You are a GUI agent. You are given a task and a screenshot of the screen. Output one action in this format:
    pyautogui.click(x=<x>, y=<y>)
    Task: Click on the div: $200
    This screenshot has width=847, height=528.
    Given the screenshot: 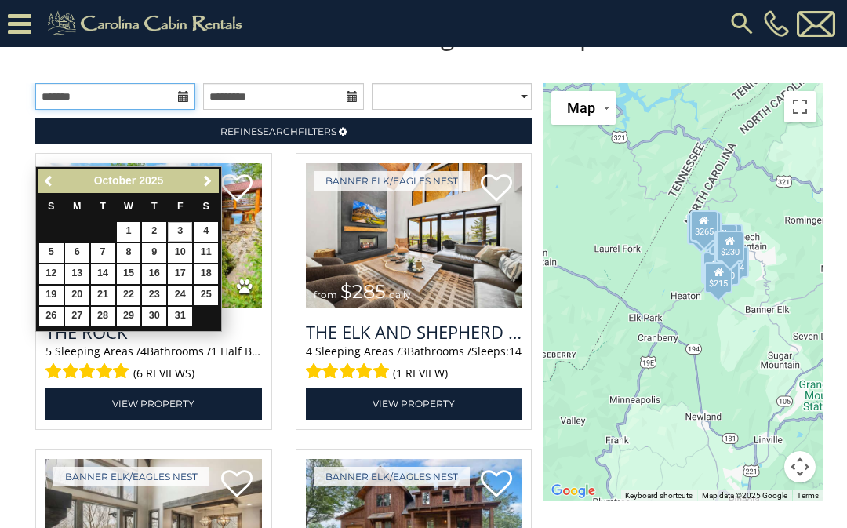 What is the action you would take?
    pyautogui.click(x=728, y=239)
    